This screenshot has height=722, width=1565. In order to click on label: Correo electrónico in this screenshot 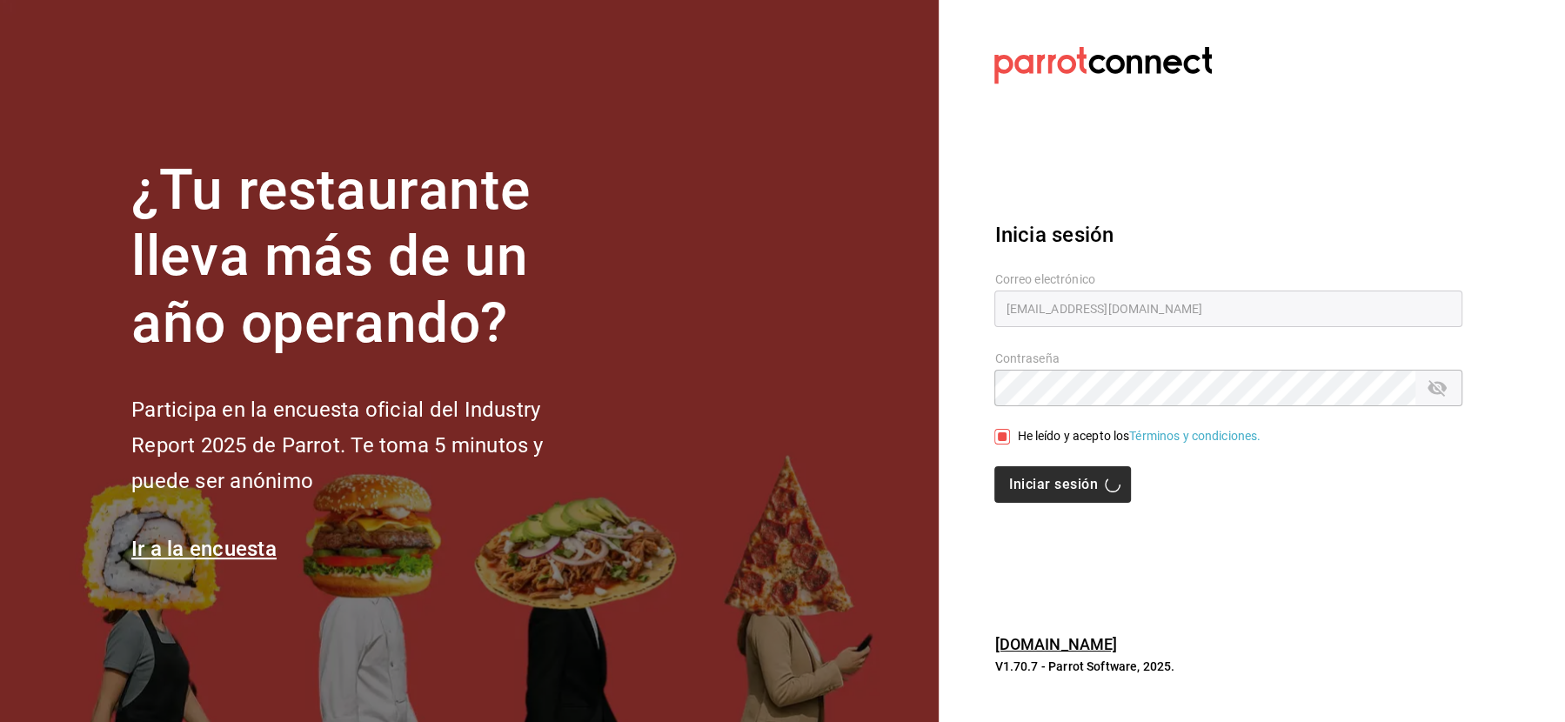, I will do `click(1228, 278)`.